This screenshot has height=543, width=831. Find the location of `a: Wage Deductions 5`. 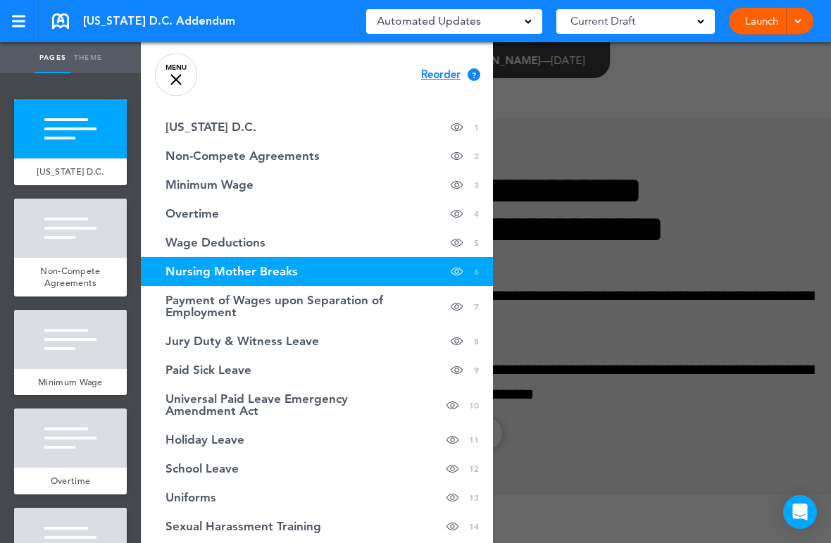

a: Wage Deductions 5 is located at coordinates (317, 242).